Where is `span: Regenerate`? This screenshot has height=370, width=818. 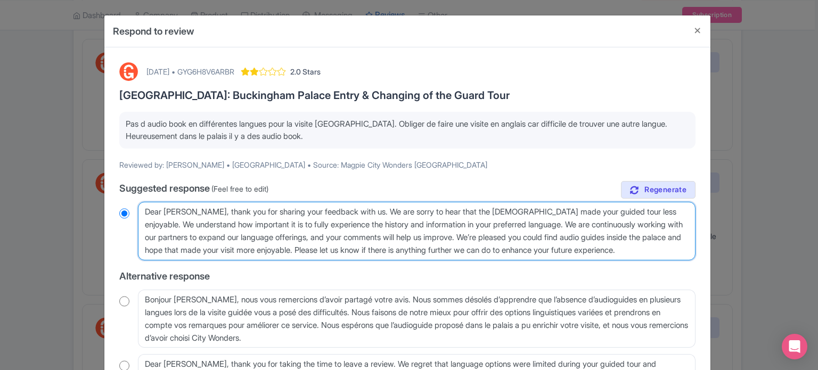
span: Regenerate is located at coordinates (665, 189).